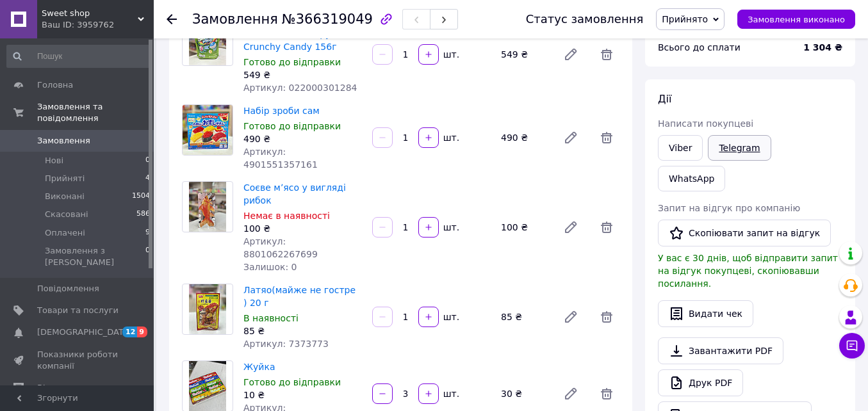  I want to click on a: Viber, so click(680, 148).